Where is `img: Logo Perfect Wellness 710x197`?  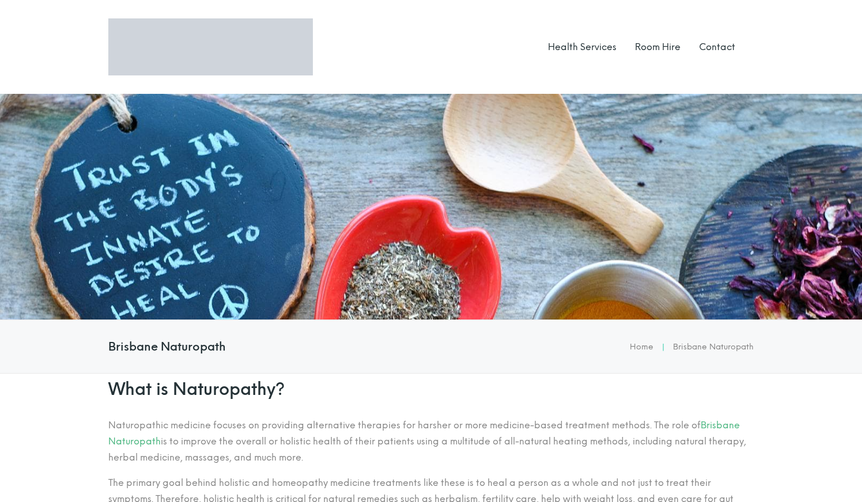 img: Logo Perfect Wellness 710x197 is located at coordinates (210, 47).